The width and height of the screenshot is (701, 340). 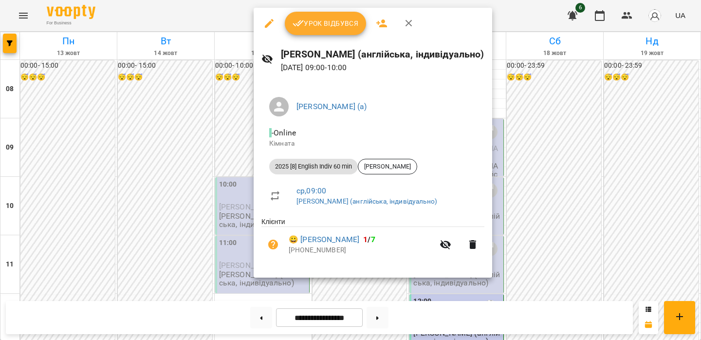 What do you see at coordinates (283, 132) in the screenshot?
I see `span: - Online` at bounding box center [283, 132].